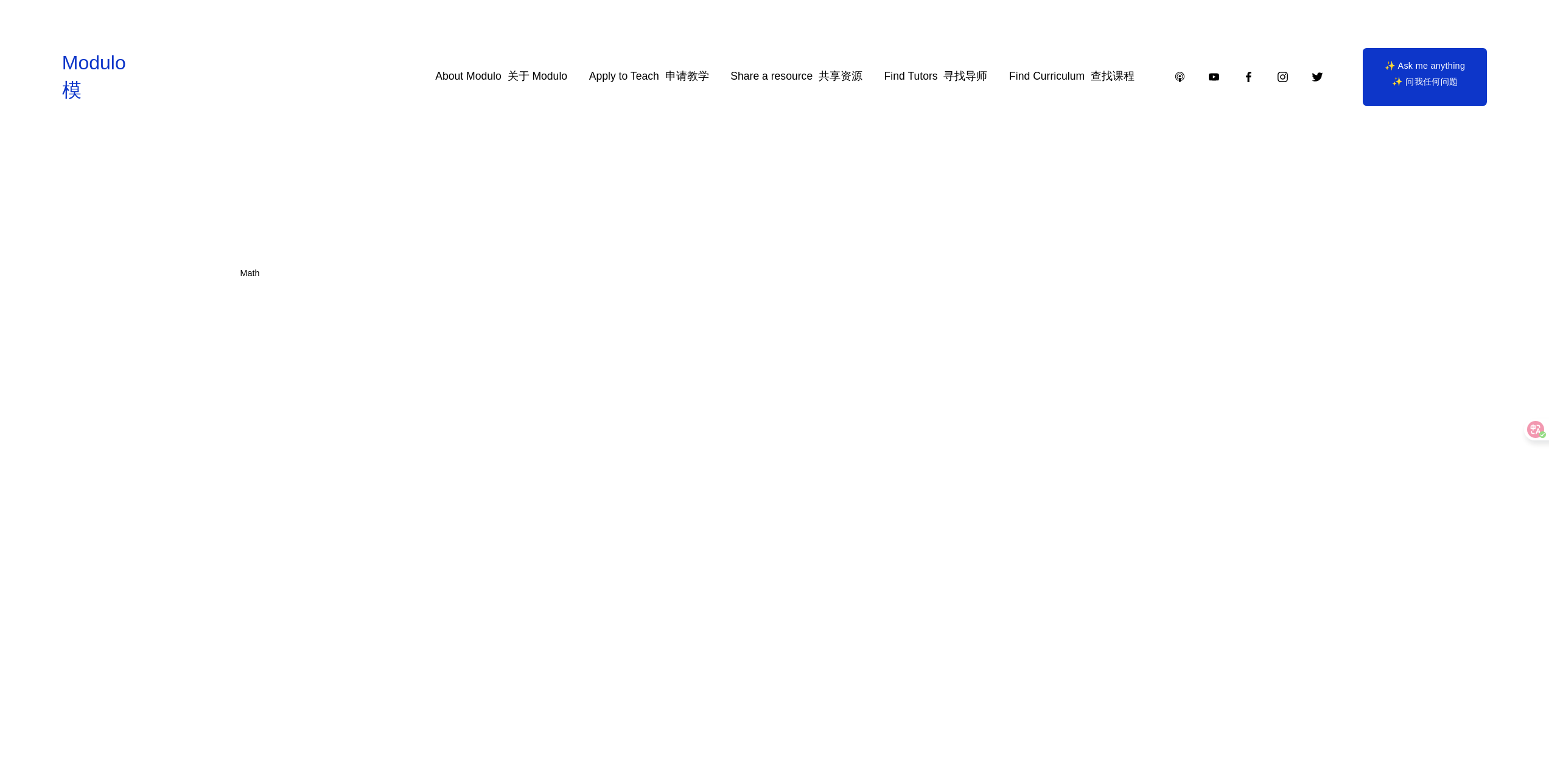  I want to click on a: Find Curriculum 查找课程, so click(1072, 77).